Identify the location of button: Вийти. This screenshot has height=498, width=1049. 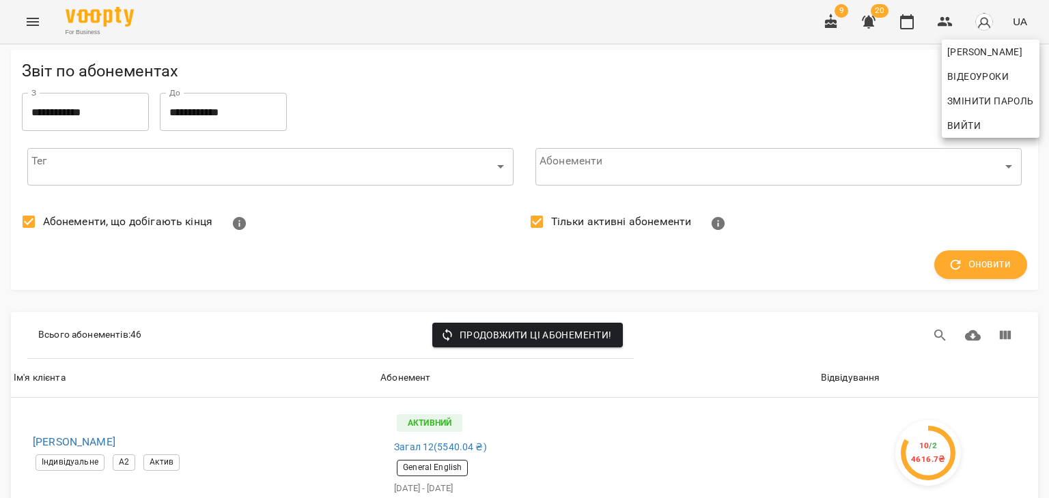
(990, 126).